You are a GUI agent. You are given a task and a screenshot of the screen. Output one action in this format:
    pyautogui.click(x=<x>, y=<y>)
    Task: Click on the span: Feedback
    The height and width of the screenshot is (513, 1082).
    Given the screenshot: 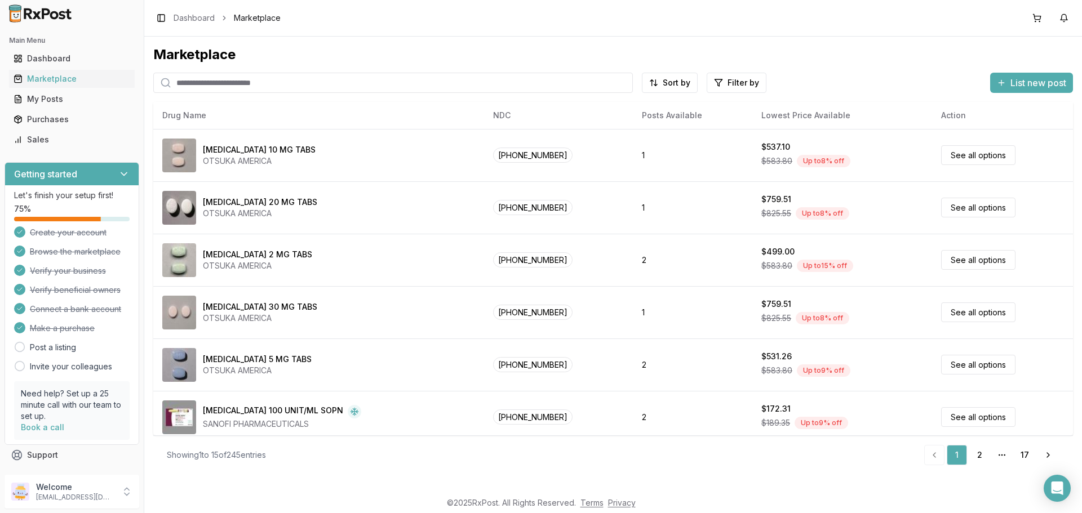 What is the action you would take?
    pyautogui.click(x=46, y=476)
    